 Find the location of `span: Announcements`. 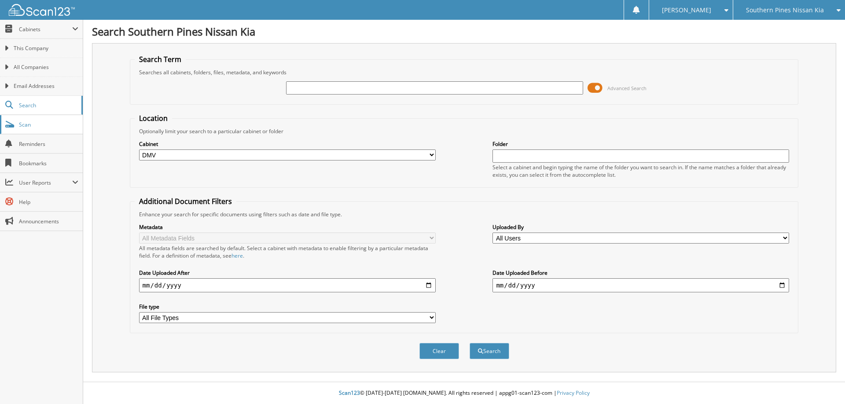

span: Announcements is located at coordinates (48, 221).